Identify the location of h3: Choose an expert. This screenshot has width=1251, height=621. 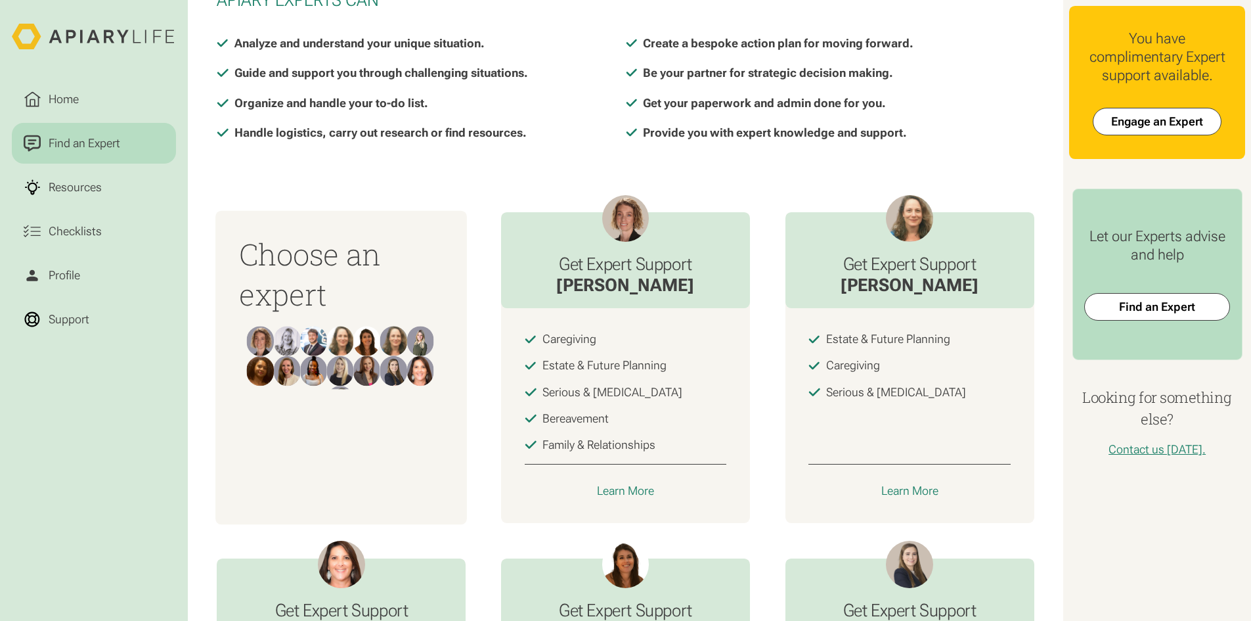
(341, 274).